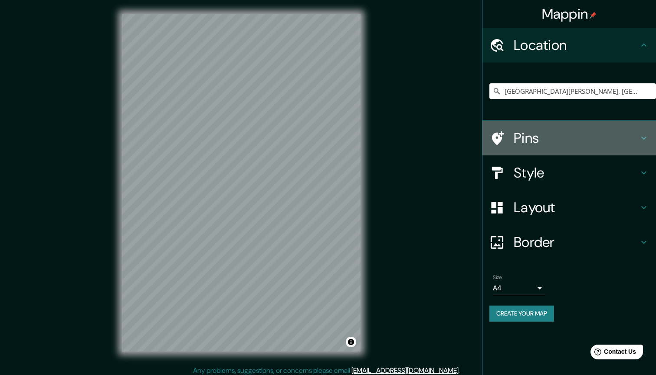 Image resolution: width=656 pixels, height=375 pixels. Describe the element at coordinates (351, 342) in the screenshot. I see `button: Toggle attribution` at that location.